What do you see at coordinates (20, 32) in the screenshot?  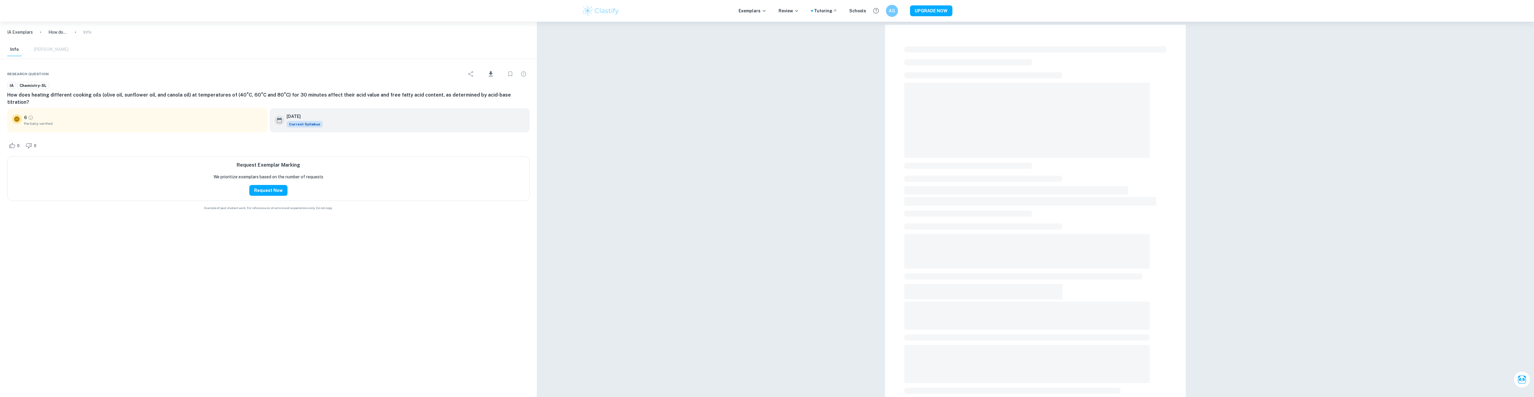 I see `a: IA Exemplars` at bounding box center [20, 32].